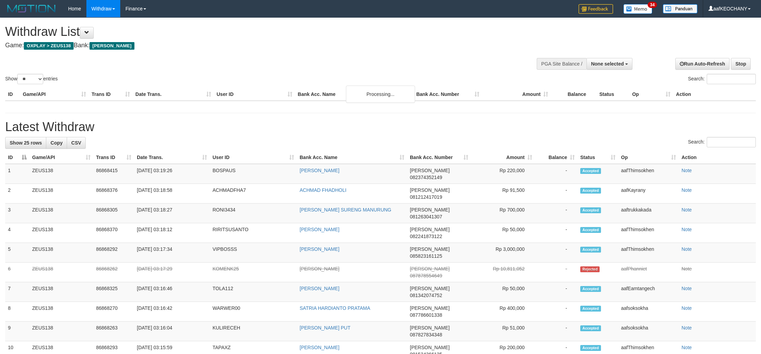  What do you see at coordinates (648, 214) in the screenshot?
I see `td: aaftrukkakada` at bounding box center [648, 214].